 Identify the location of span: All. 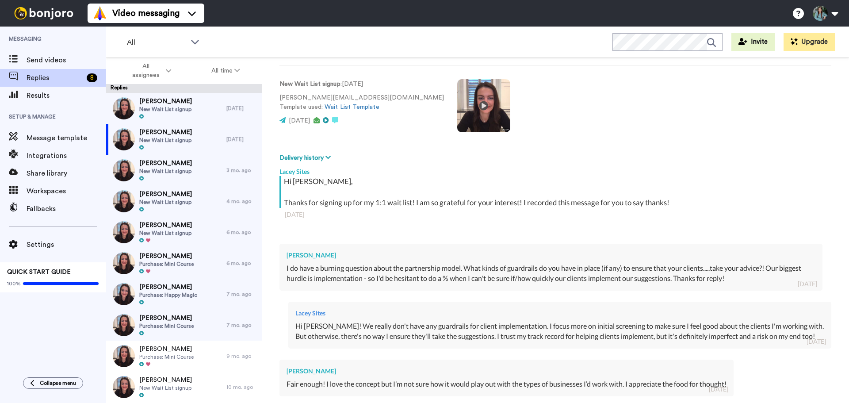
(157, 42).